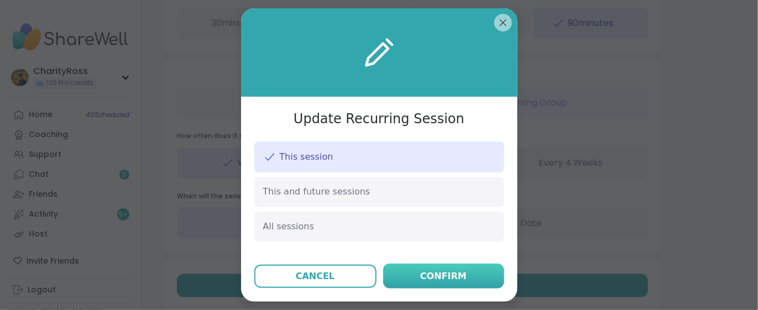 This screenshot has height=310, width=758. Describe the element at coordinates (443, 276) in the screenshot. I see `div: Confirm` at that location.